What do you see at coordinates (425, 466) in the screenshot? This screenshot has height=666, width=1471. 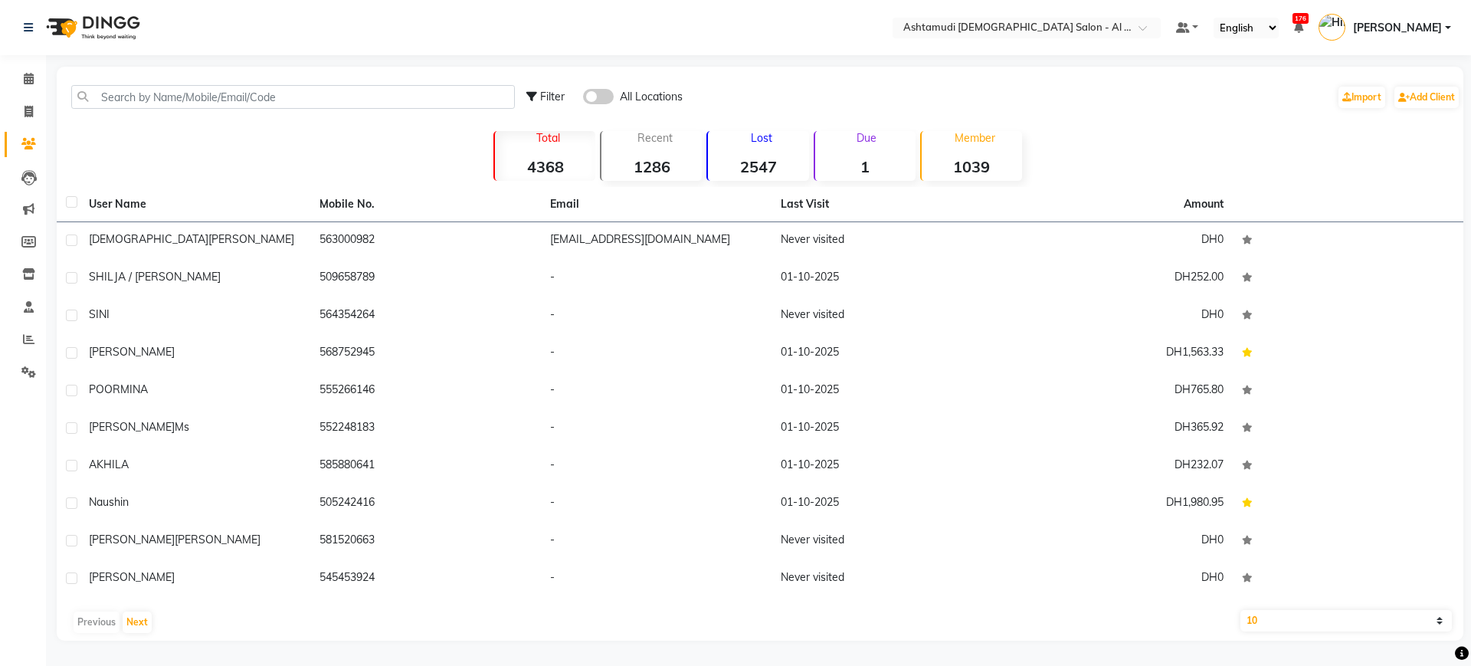 I see `td: 585880641` at bounding box center [425, 466].